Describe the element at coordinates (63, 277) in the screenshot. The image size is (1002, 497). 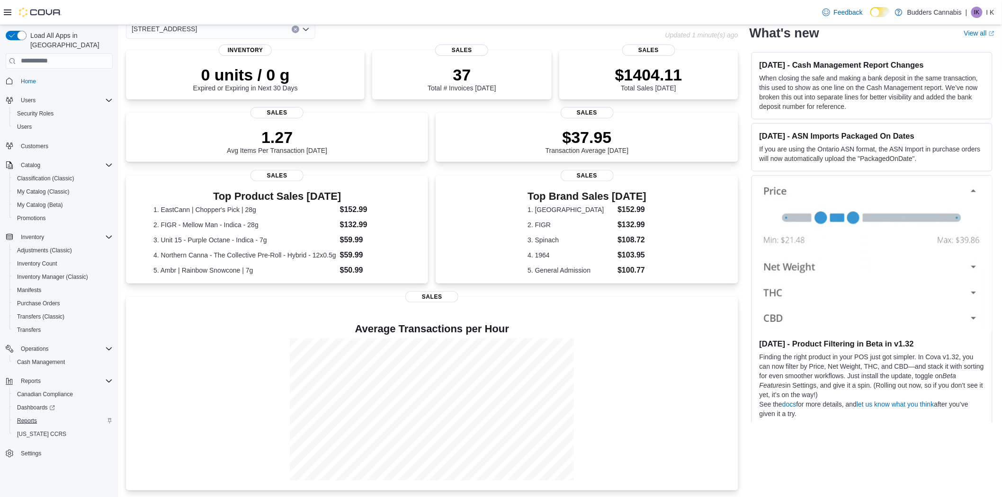
I see `span: Inventory Manager (Classic)` at that location.